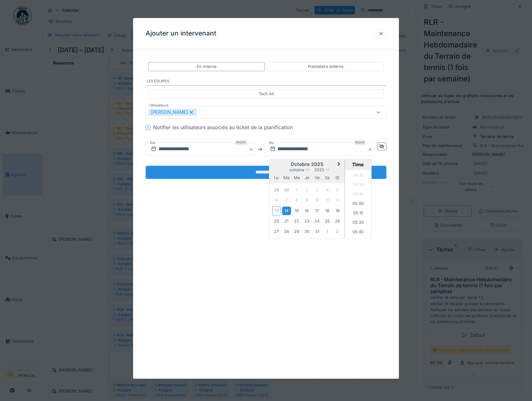 This screenshot has height=401, width=532. What do you see at coordinates (358, 214) in the screenshot?
I see `li: 05:15` at bounding box center [358, 214].